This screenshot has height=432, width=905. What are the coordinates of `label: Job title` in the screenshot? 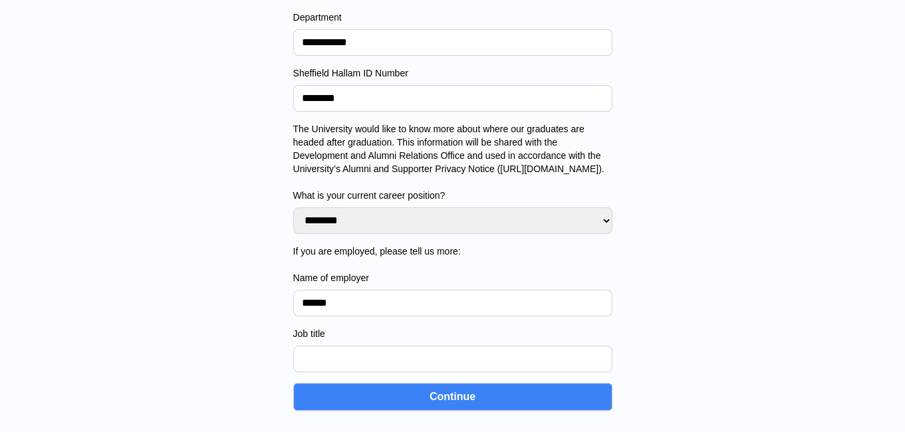 It's located at (453, 334).